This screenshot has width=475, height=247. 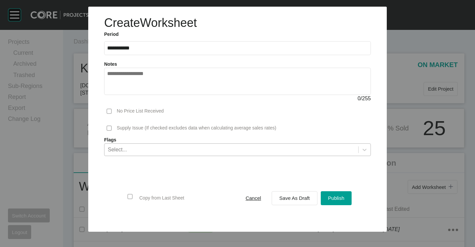 I want to click on p: Supply Issue (If checked excludes data when calculating average sales rates), so click(x=197, y=128).